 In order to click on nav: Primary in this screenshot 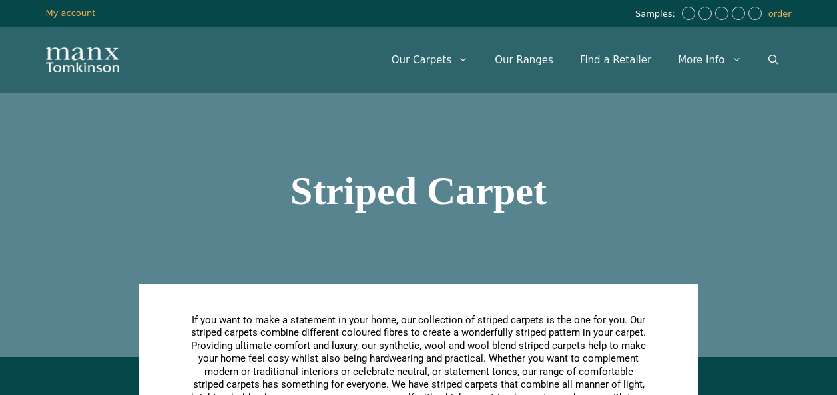, I will do `click(584, 60)`.